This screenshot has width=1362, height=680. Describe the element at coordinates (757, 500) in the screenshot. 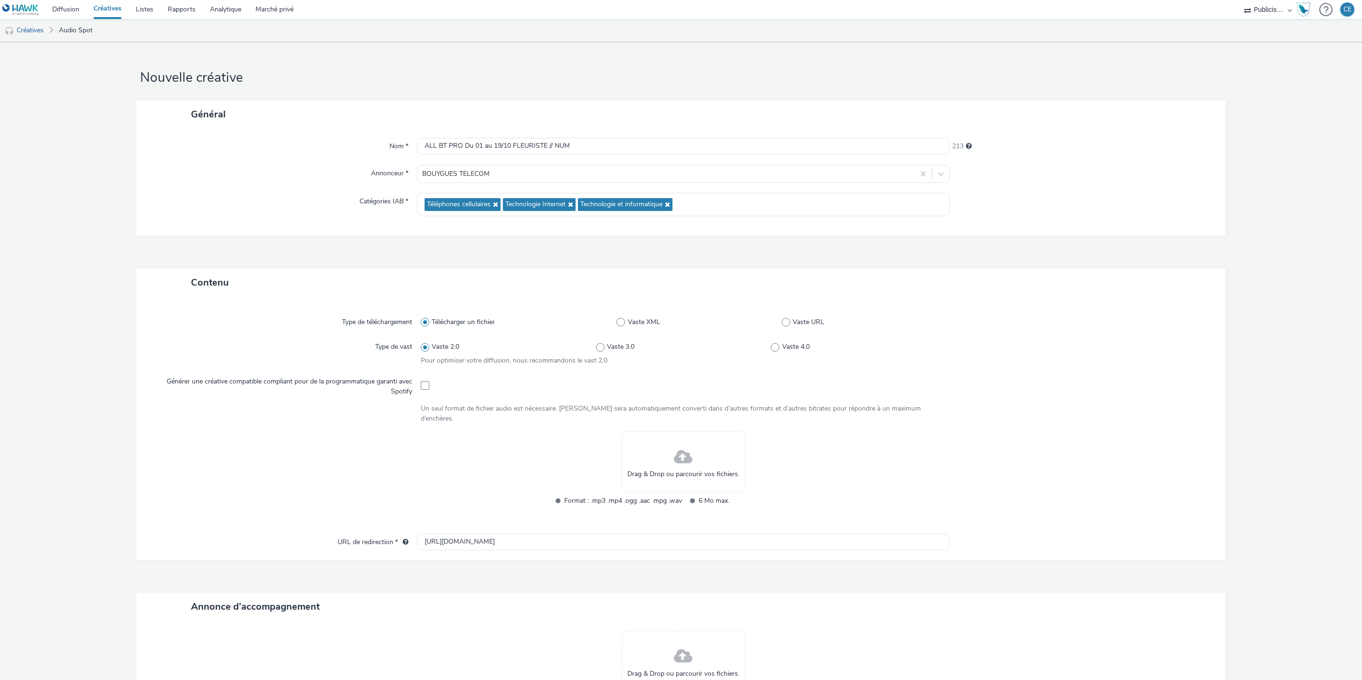

I see `span: 6 Mo max.` at that location.